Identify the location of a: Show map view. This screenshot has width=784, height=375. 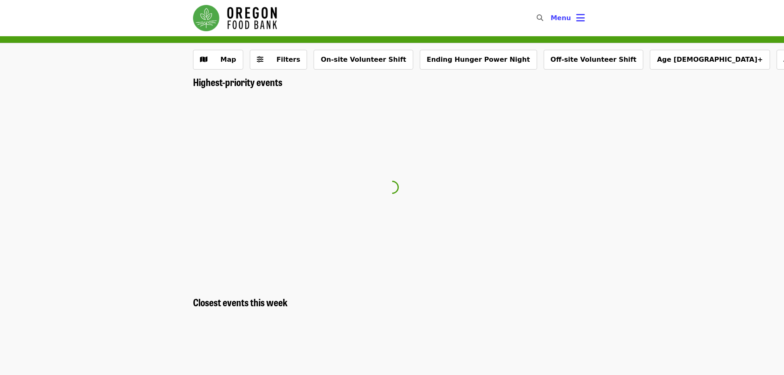
(218, 60).